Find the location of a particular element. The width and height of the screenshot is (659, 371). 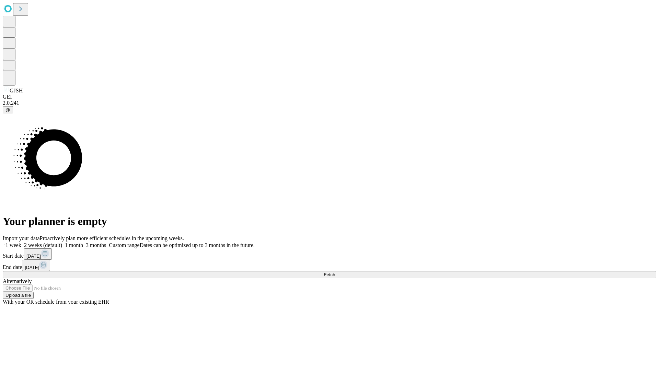

span: GJSH is located at coordinates (16, 90).